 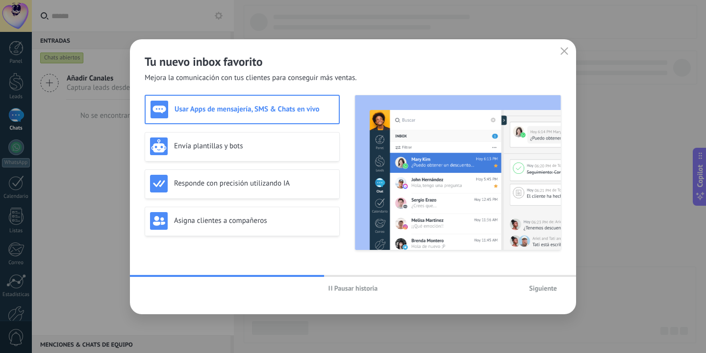 I want to click on span: Mejora la comunicación con tus clientes para conseguir más ventas., so click(x=251, y=78).